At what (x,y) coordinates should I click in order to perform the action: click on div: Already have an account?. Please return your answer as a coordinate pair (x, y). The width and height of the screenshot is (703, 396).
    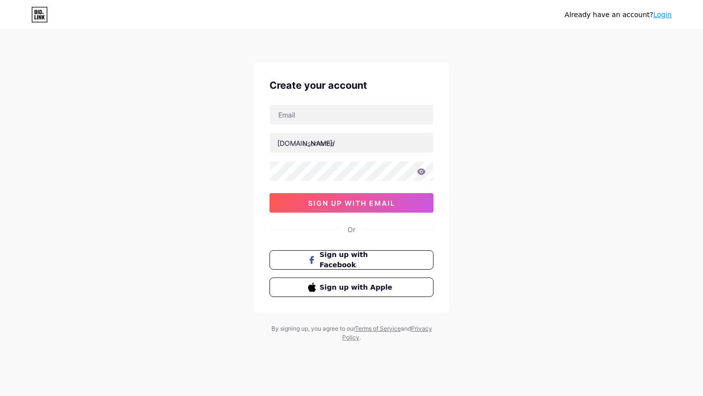
    Looking at the image, I should click on (618, 15).